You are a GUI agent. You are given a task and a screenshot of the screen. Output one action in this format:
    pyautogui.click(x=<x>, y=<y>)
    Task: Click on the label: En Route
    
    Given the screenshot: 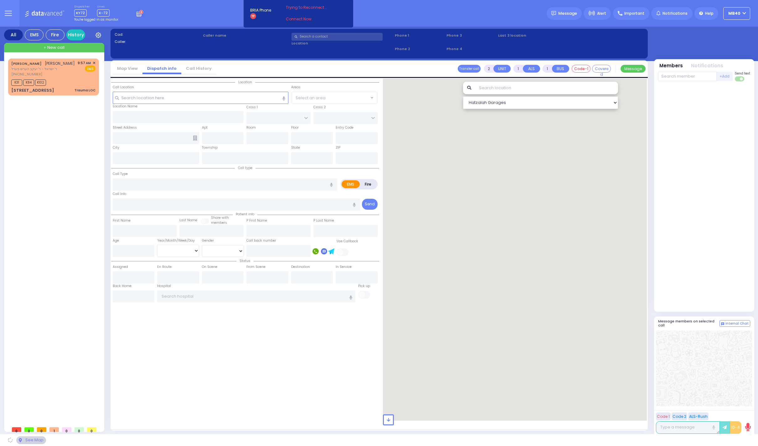 What is the action you would take?
    pyautogui.click(x=164, y=267)
    